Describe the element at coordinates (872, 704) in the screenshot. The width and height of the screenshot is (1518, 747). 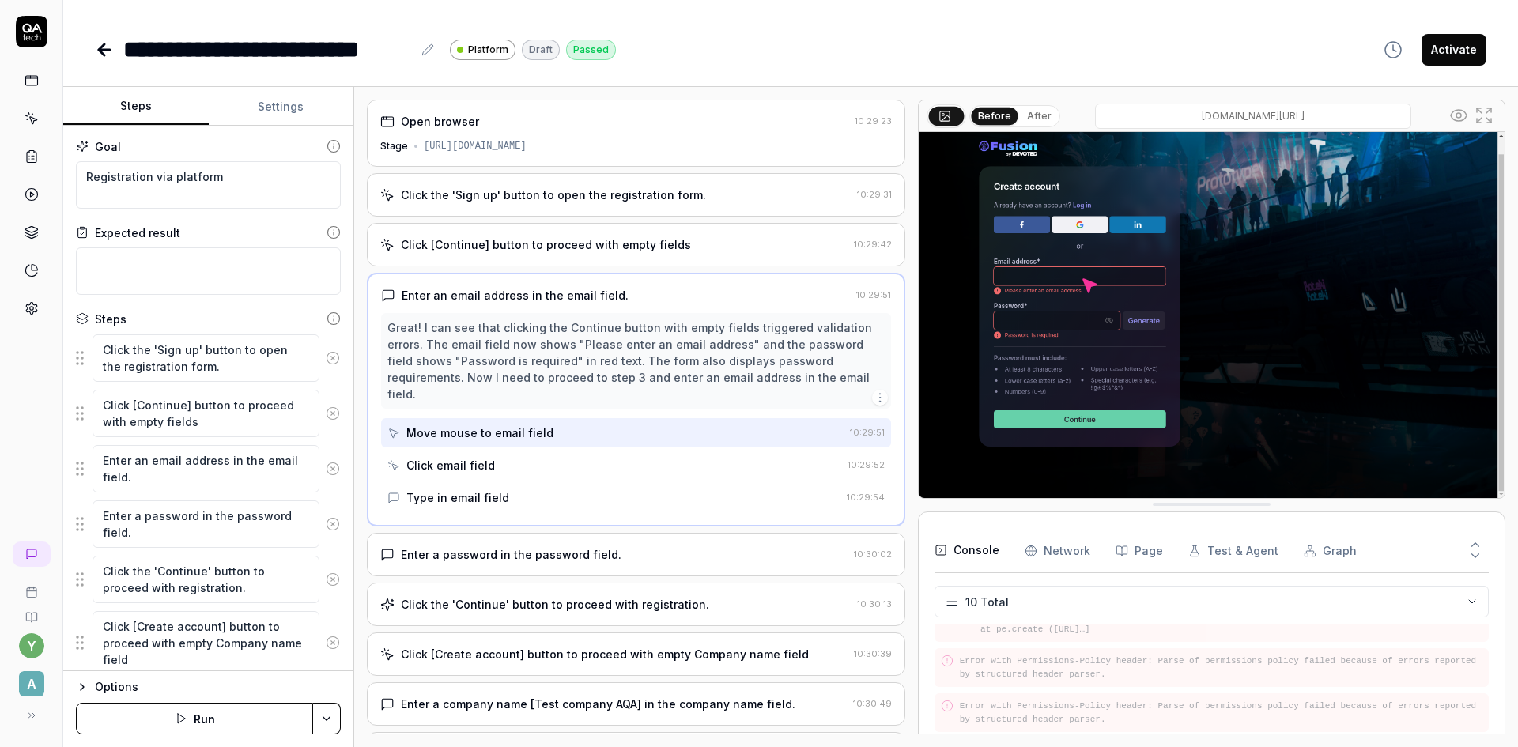
I see `time: 10:30:49` at that location.